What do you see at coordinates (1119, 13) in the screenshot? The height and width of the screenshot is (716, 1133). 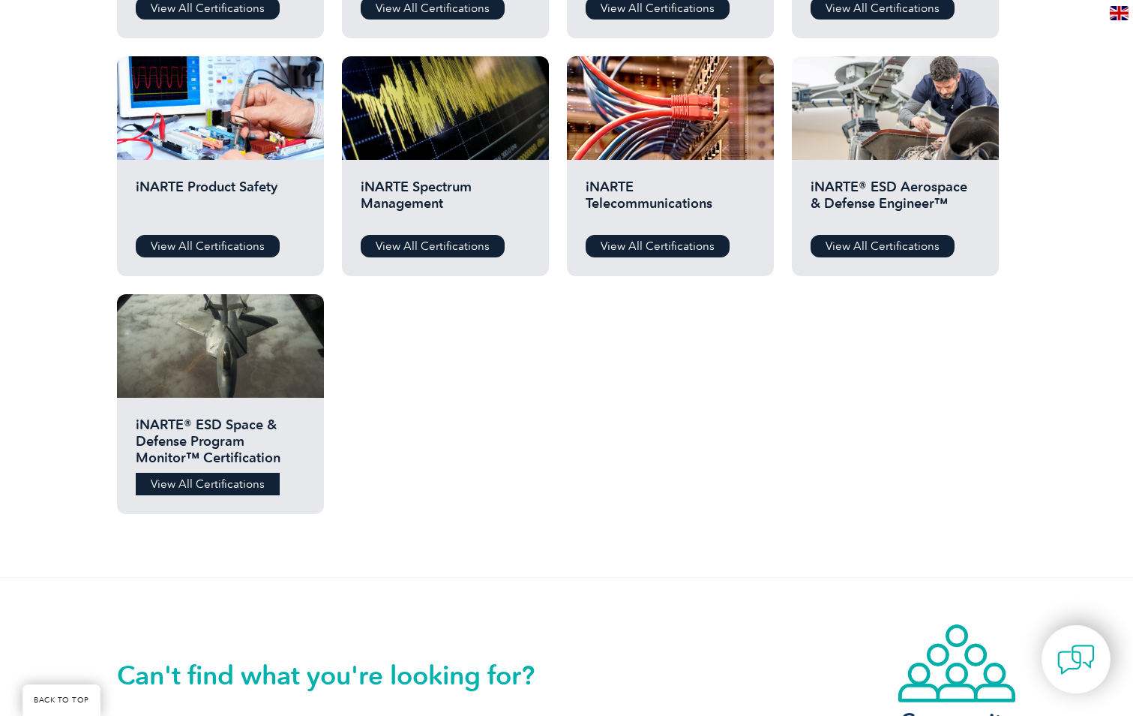 I see `img: en` at bounding box center [1119, 13].